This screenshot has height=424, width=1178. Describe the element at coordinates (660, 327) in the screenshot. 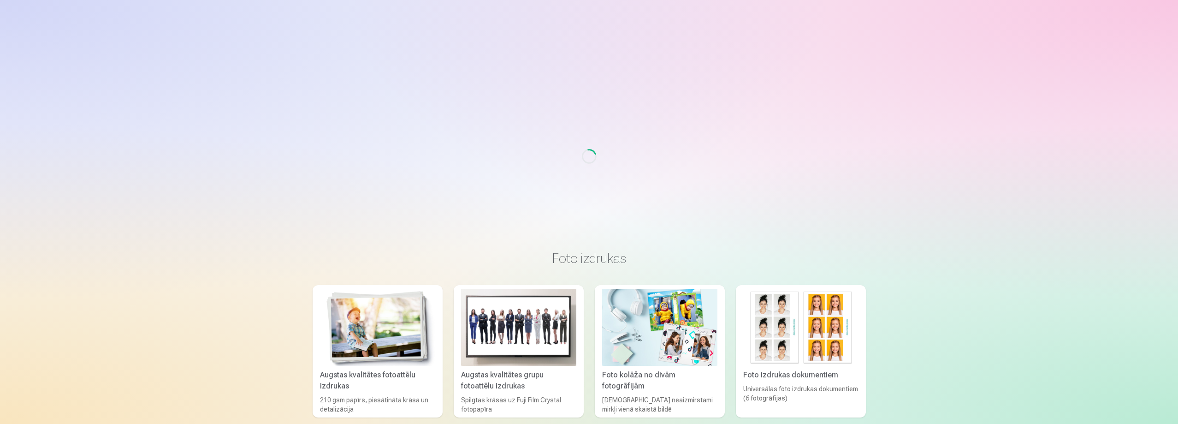

I see `img: Foto kolāža no divām fotogrāfijām` at that location.